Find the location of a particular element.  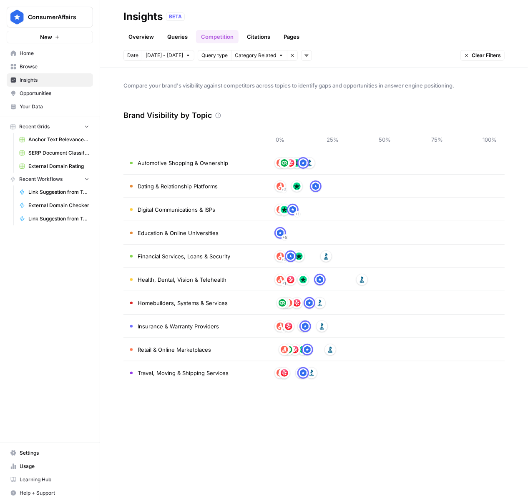

span: ConsumerAffairs is located at coordinates (53, 17).